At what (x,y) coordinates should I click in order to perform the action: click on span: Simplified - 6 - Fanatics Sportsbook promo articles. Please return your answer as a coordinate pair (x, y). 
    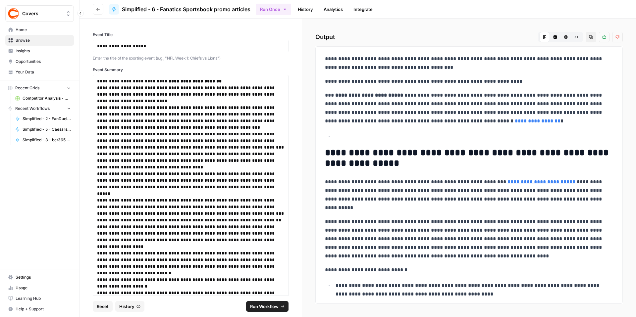
    Looking at the image, I should click on (186, 9).